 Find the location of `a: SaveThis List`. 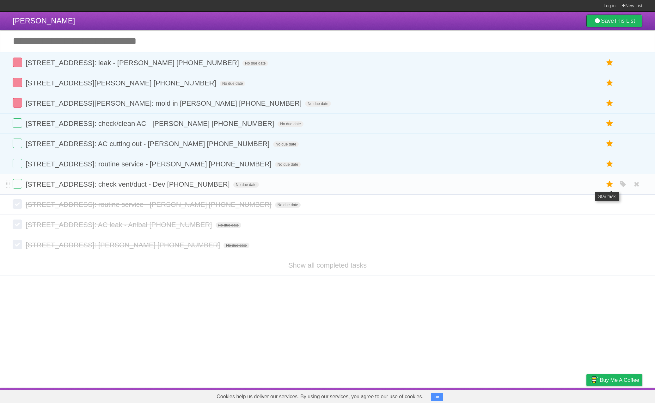

a: SaveThis List is located at coordinates (614, 21).